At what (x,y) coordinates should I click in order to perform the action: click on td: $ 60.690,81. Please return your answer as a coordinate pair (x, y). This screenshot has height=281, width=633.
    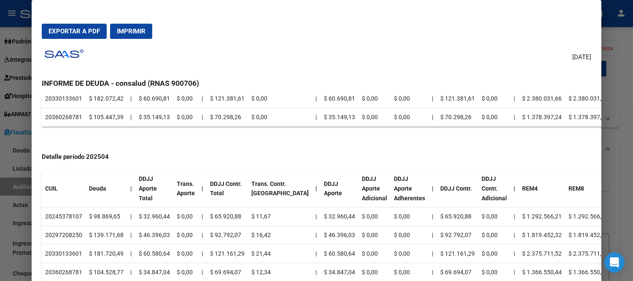
    Looking at the image, I should click on (340, 99).